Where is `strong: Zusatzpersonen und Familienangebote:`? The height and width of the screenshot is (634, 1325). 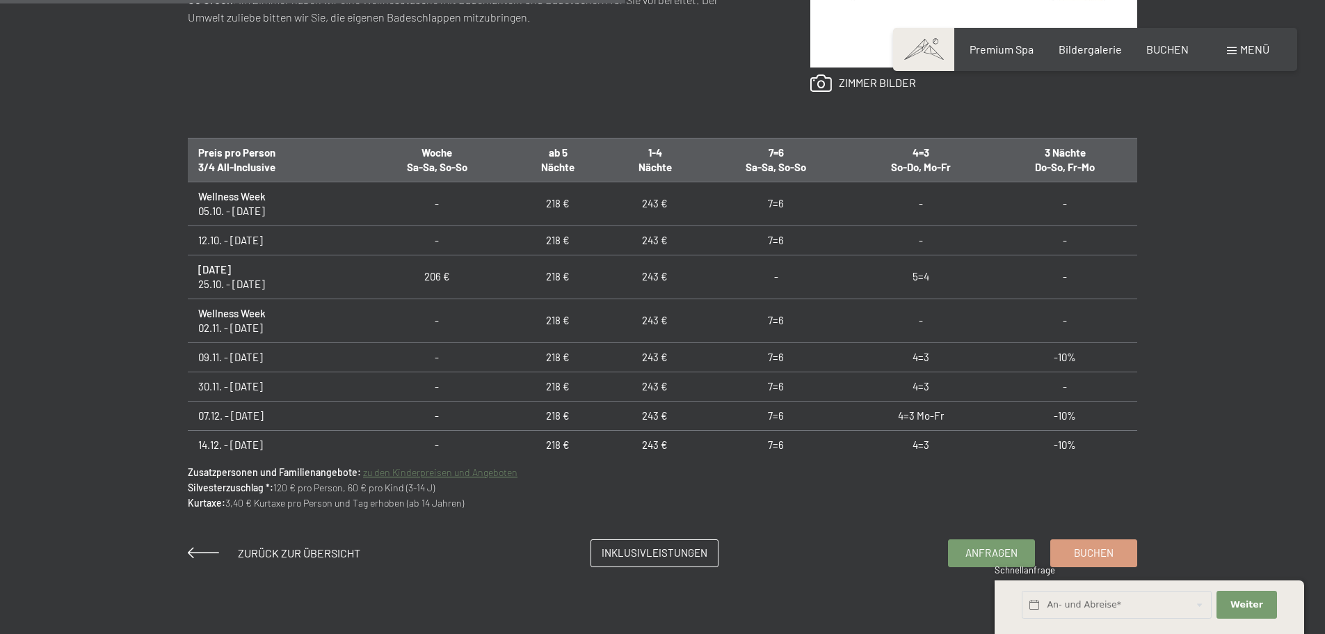 strong: Zusatzpersonen und Familienangebote: is located at coordinates (274, 472).